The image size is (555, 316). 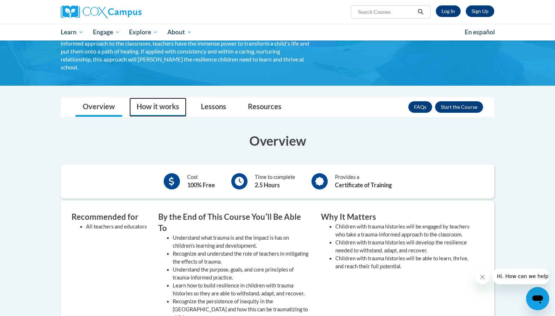 What do you see at coordinates (201, 185) in the screenshot?
I see `b: 100% Free` at bounding box center [201, 185].